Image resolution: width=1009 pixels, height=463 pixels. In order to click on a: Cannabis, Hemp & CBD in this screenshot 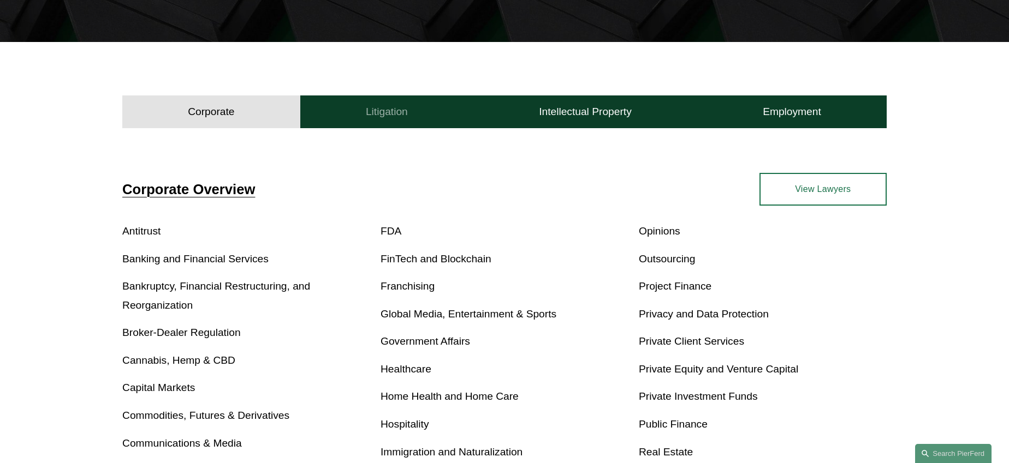, I will do `click(178, 360)`.